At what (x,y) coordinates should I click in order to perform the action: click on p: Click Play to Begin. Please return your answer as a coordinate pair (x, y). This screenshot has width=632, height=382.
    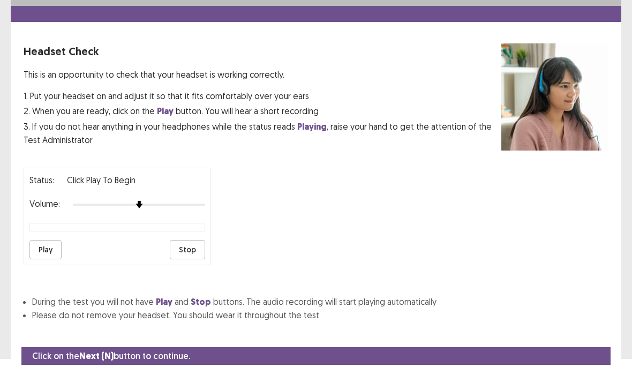
    Looking at the image, I should click on (101, 180).